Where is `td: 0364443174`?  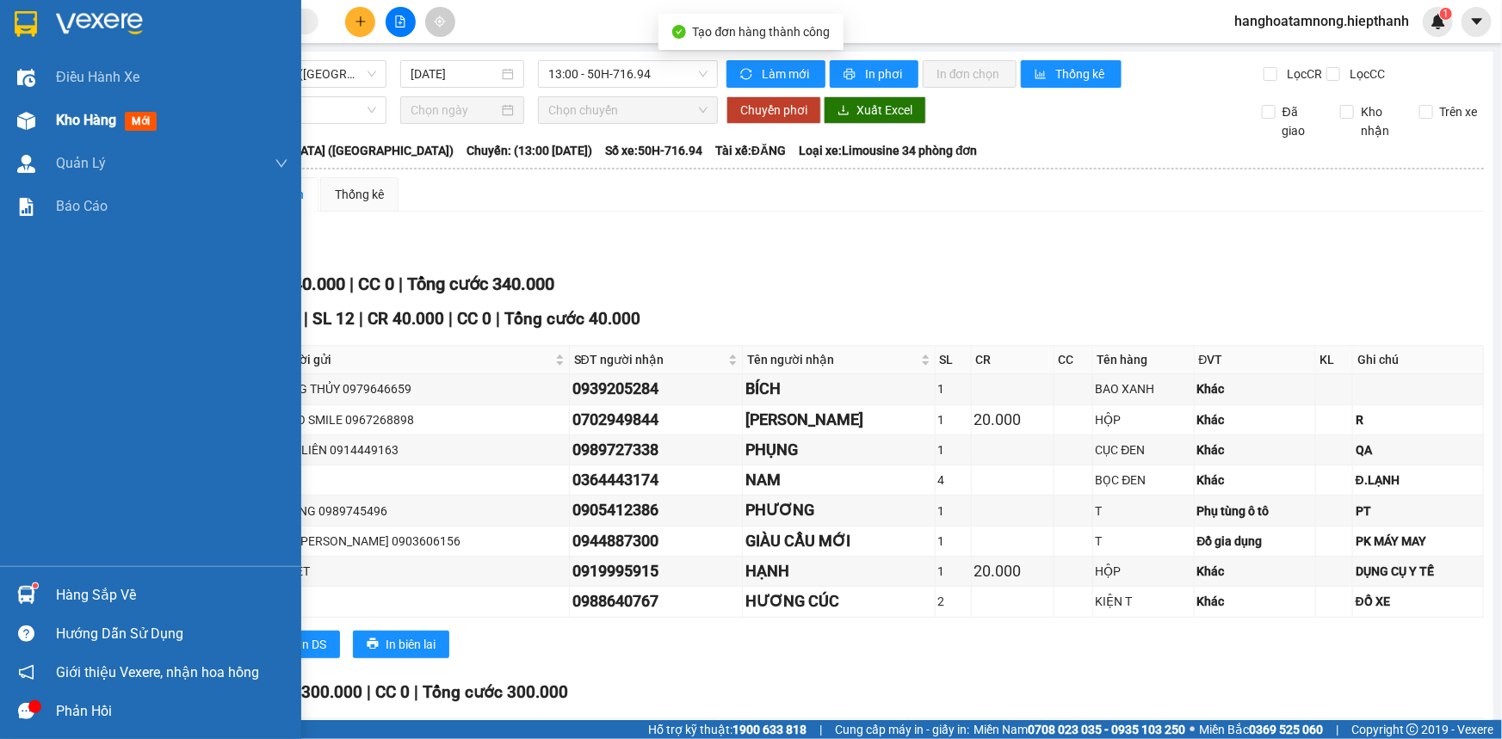
td: 0364443174 is located at coordinates (657, 480).